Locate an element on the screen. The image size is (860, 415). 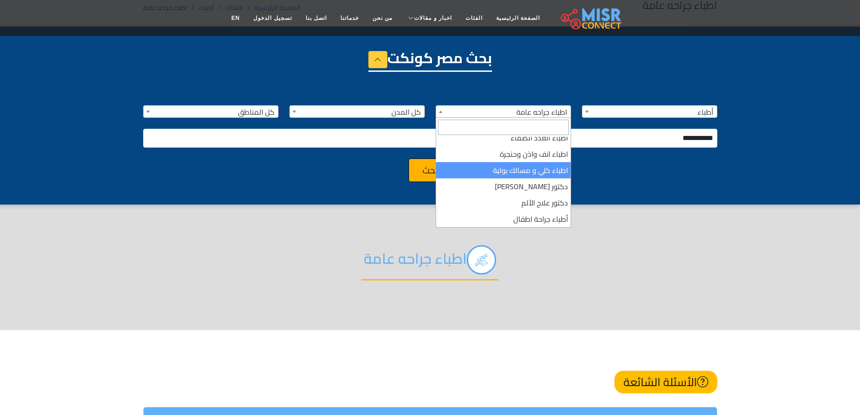
li: اطباء انف واذن وحنجرة is located at coordinates (503, 154).